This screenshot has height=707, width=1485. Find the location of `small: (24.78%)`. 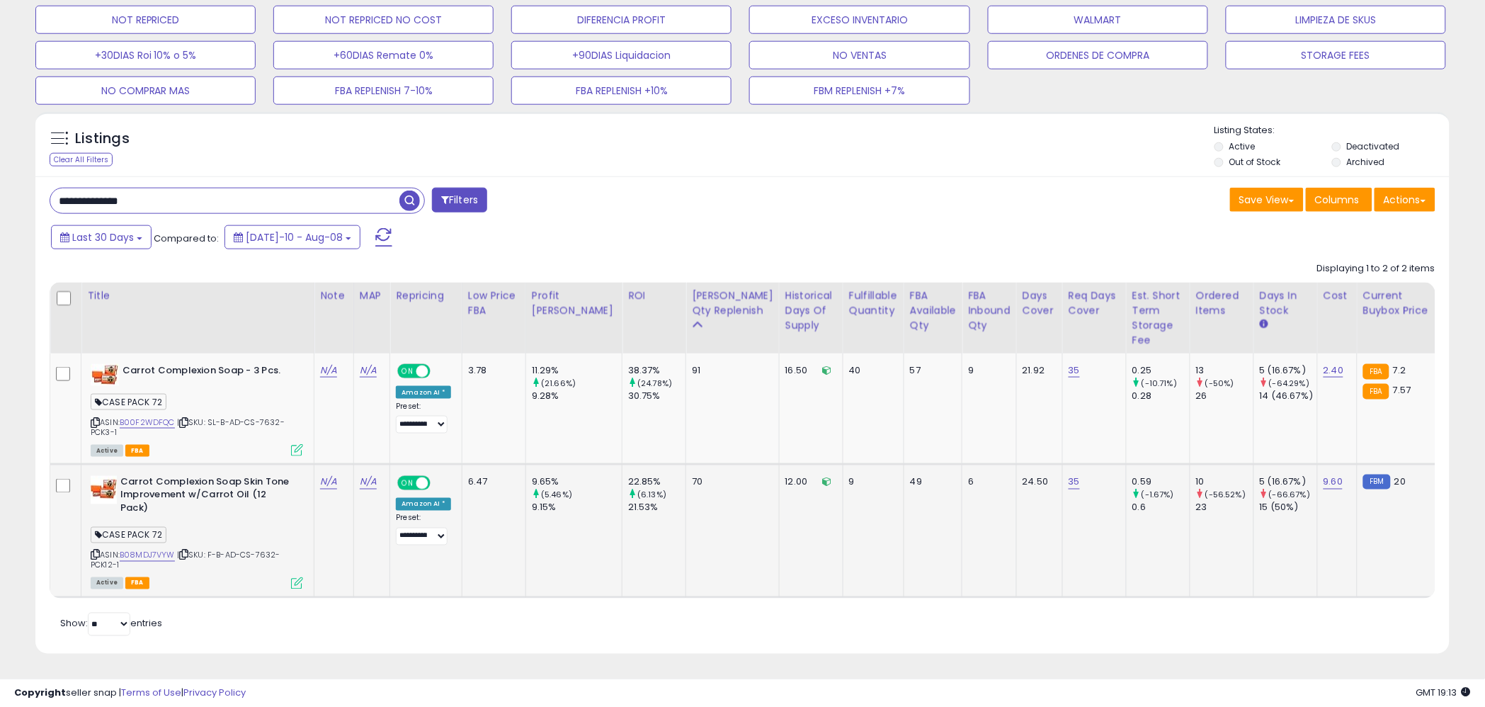

small: (24.78%) is located at coordinates (654, 383).